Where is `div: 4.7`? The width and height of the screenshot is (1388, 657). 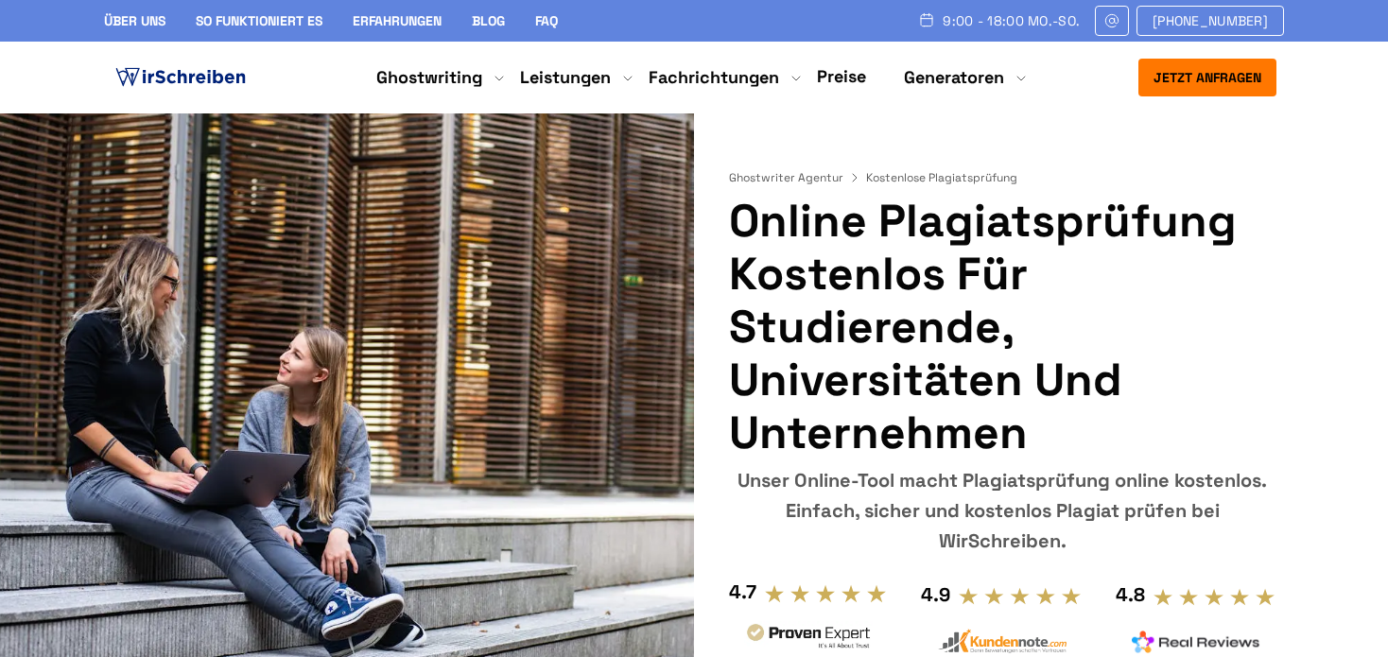 div: 4.7 is located at coordinates (742, 592).